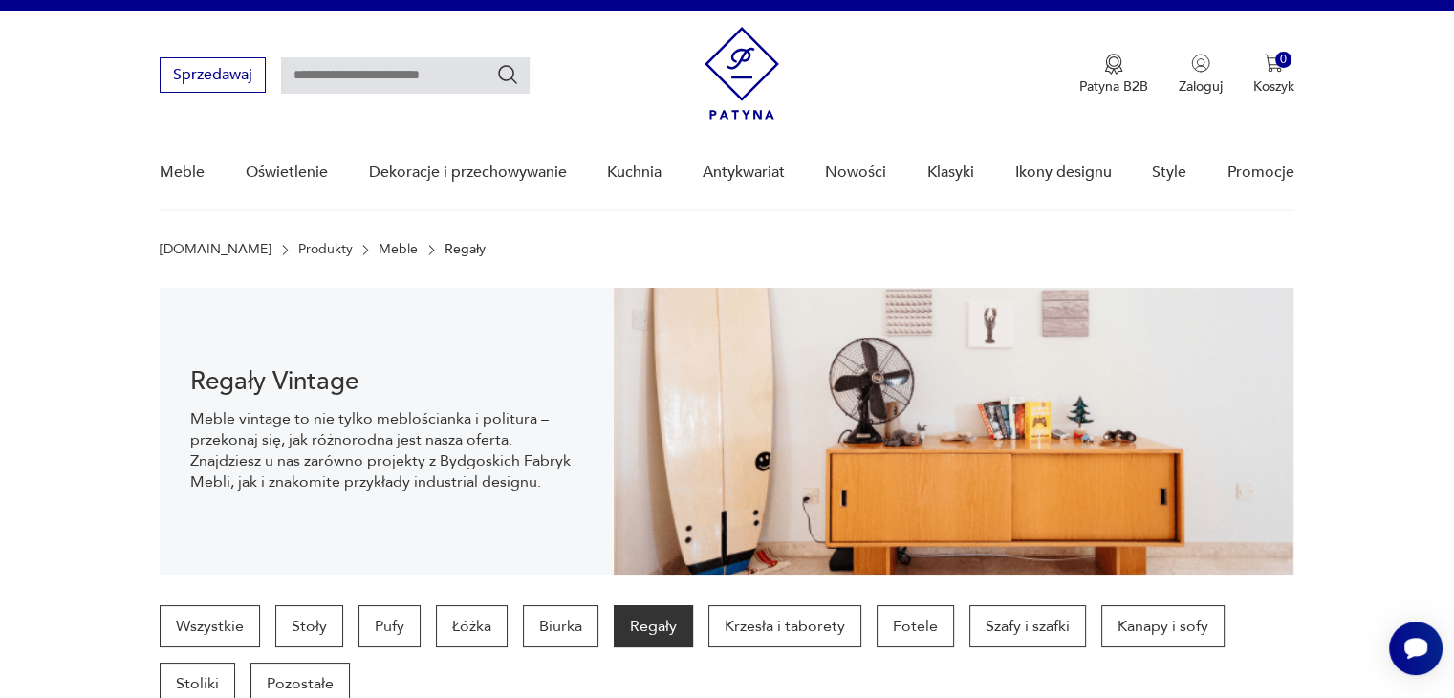 This screenshot has width=1454, height=698. What do you see at coordinates (1028, 626) in the screenshot?
I see `p: Szafy i szafki` at bounding box center [1028, 626].